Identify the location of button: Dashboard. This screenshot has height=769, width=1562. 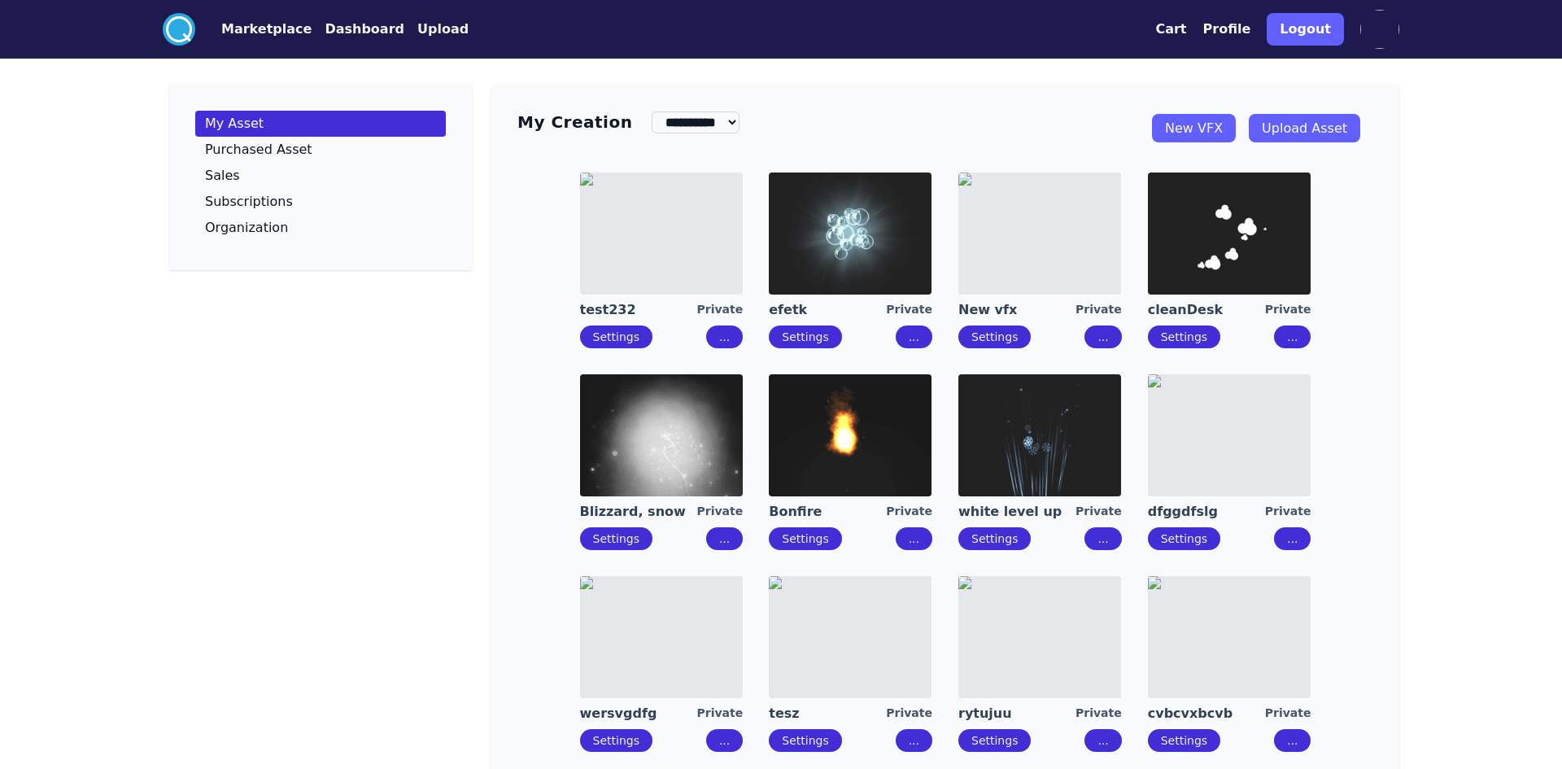
(364, 29).